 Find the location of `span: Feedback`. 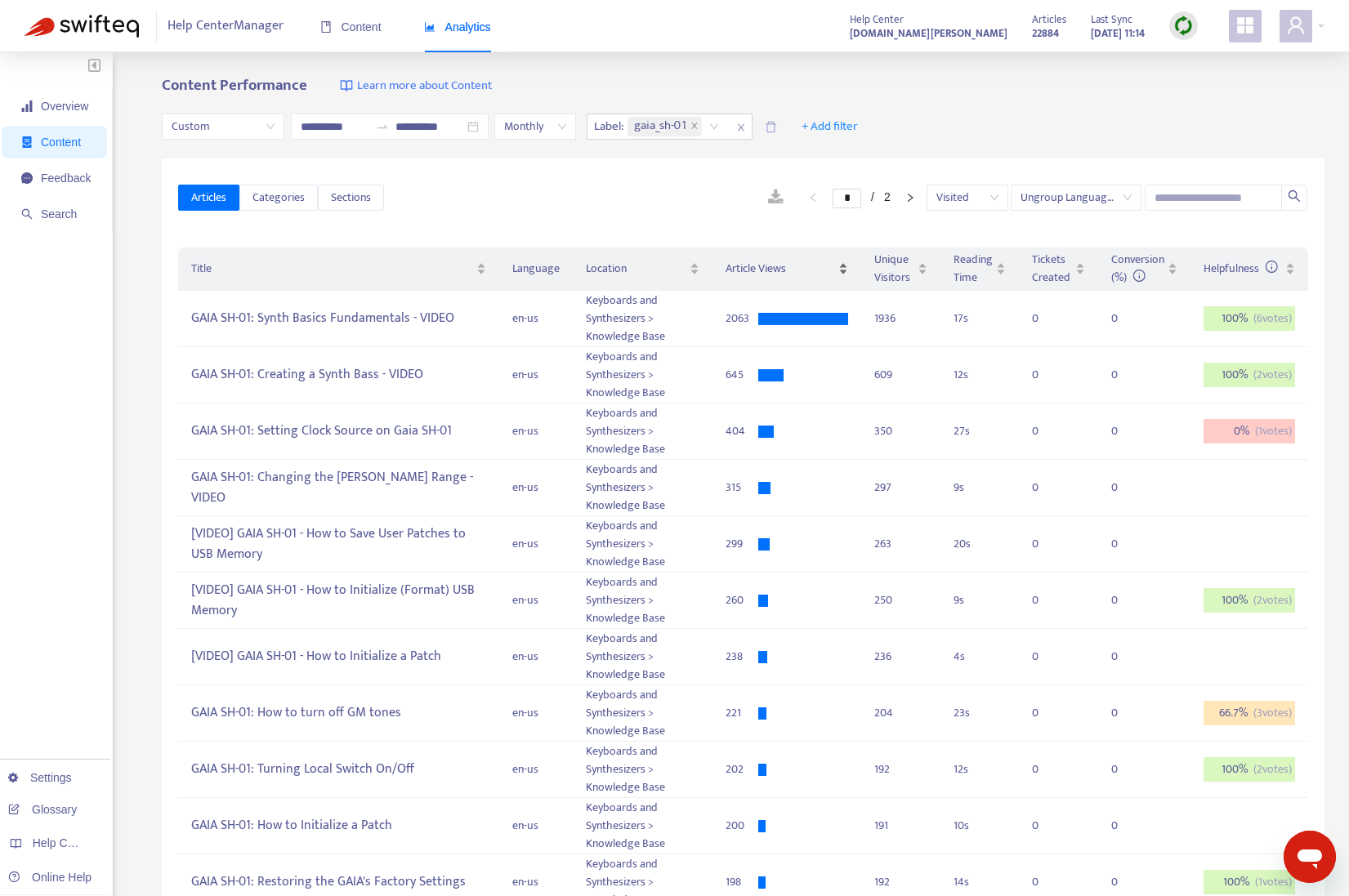

span: Feedback is located at coordinates (65, 178).